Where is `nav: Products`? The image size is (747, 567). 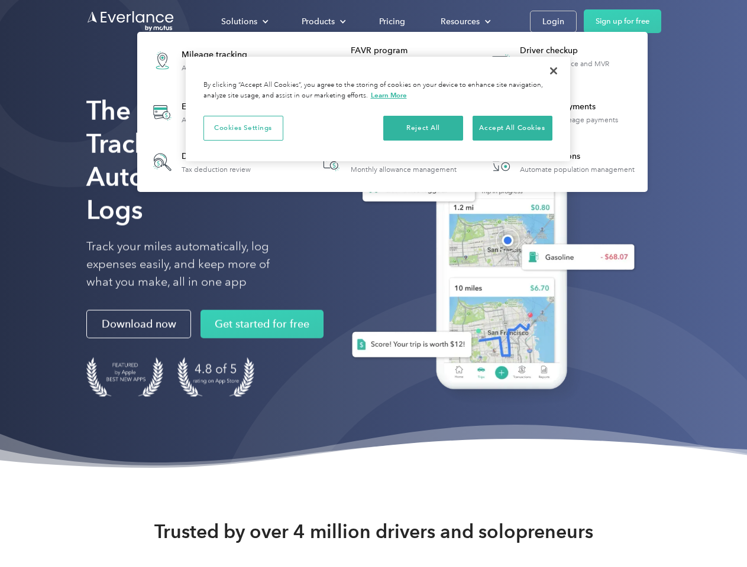
nav: Products is located at coordinates (392, 112).